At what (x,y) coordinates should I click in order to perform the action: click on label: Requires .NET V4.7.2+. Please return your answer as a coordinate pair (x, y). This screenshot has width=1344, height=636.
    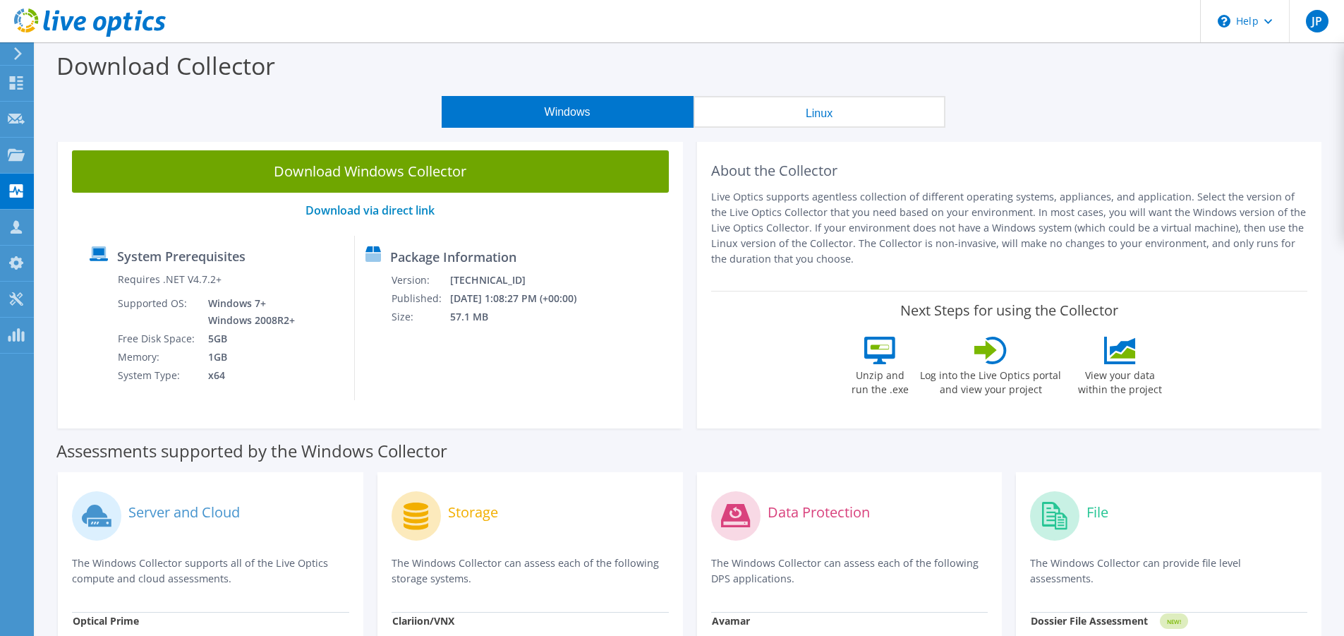
    Looking at the image, I should click on (169, 279).